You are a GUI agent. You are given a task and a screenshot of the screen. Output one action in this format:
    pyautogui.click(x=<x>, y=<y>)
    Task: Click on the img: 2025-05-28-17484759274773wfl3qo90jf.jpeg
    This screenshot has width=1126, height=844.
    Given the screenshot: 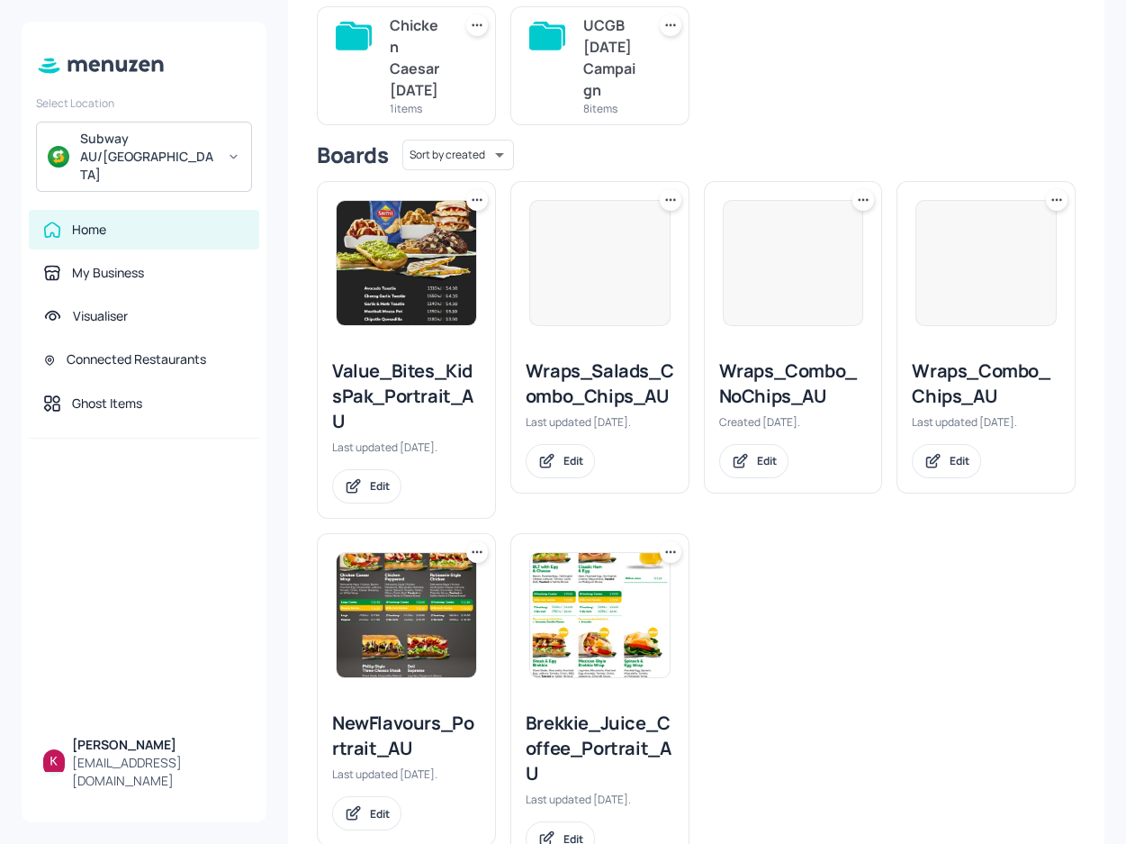 What is the action you would take?
    pyautogui.click(x=600, y=615)
    